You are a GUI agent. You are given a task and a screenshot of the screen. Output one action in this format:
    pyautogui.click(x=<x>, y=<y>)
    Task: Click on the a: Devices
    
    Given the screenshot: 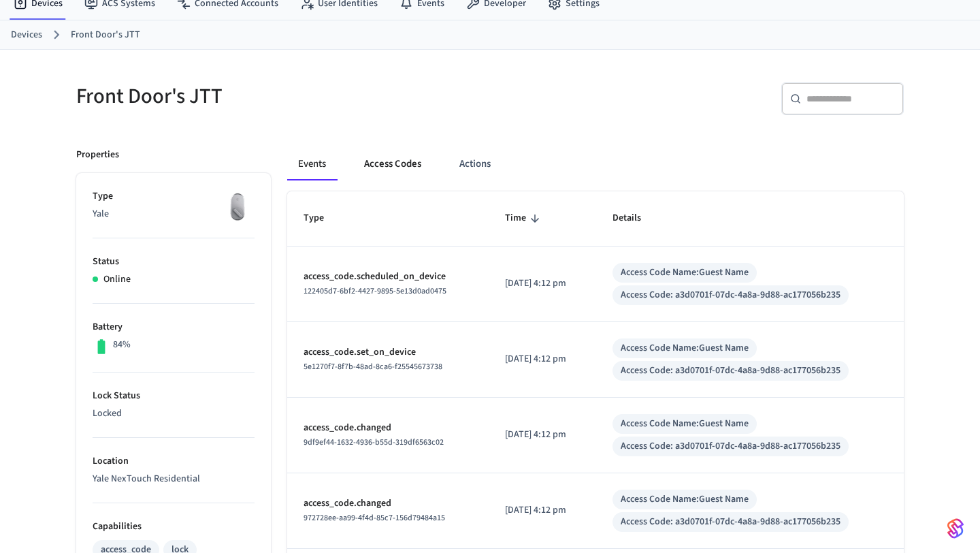 What is the action you would take?
    pyautogui.click(x=27, y=35)
    